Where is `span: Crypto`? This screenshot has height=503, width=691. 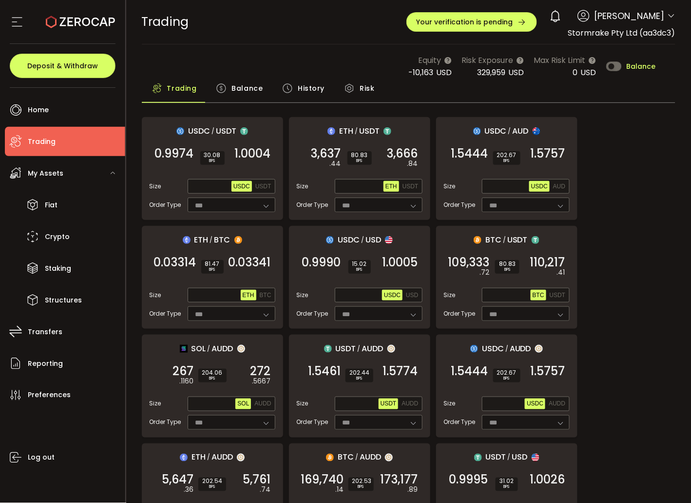
span: Crypto is located at coordinates (57, 236).